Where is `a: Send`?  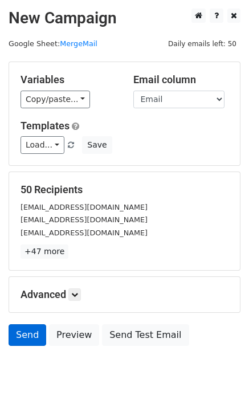 a: Send is located at coordinates (27, 335).